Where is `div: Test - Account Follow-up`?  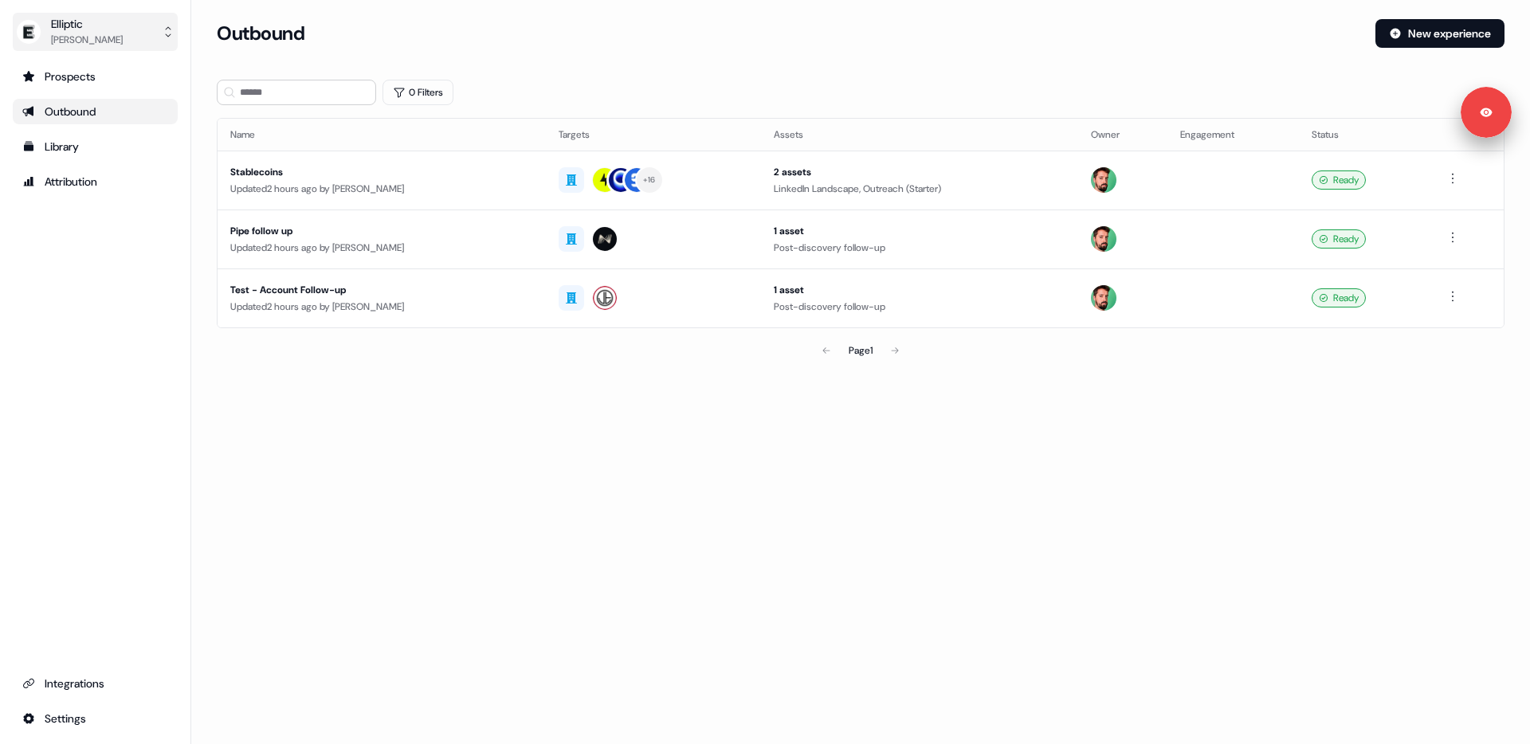 div: Test - Account Follow-up is located at coordinates (382, 290).